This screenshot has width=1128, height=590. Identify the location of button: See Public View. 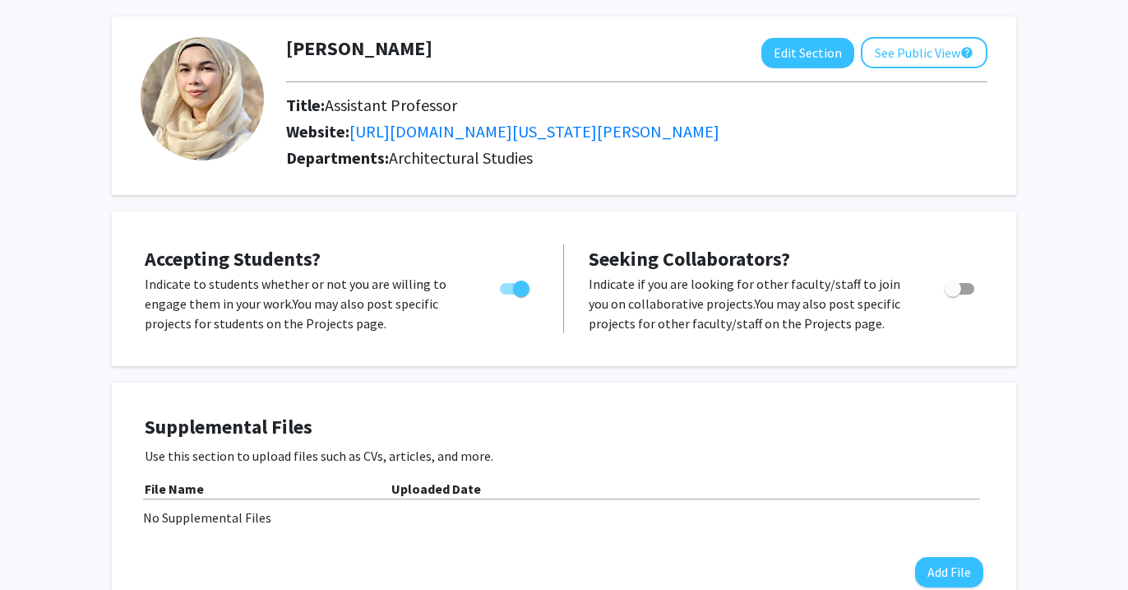
(924, 53).